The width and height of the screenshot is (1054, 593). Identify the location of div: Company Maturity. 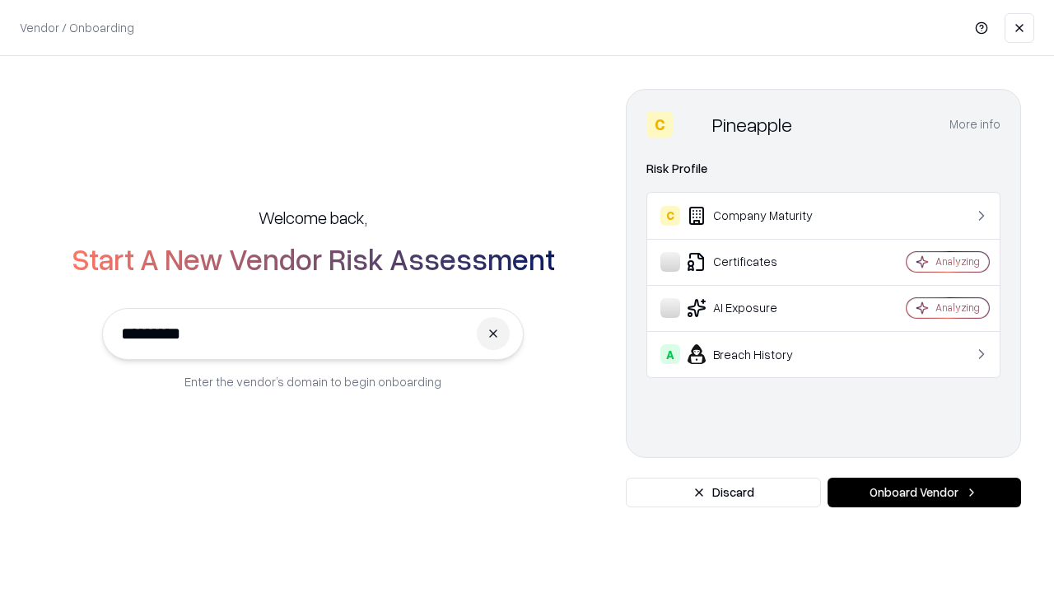
(759, 216).